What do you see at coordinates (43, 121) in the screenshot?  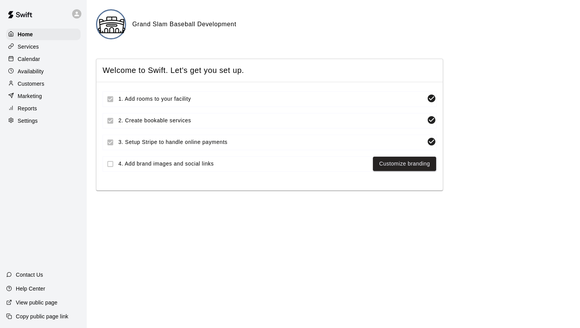 I see `div: Settings` at bounding box center [43, 121].